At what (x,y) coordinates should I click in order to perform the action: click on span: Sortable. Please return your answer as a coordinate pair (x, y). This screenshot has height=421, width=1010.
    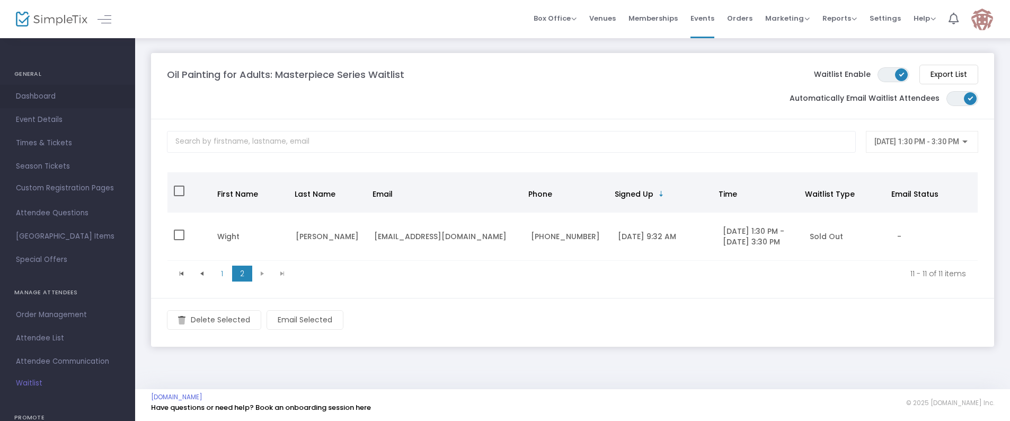
    Looking at the image, I should click on (661, 194).